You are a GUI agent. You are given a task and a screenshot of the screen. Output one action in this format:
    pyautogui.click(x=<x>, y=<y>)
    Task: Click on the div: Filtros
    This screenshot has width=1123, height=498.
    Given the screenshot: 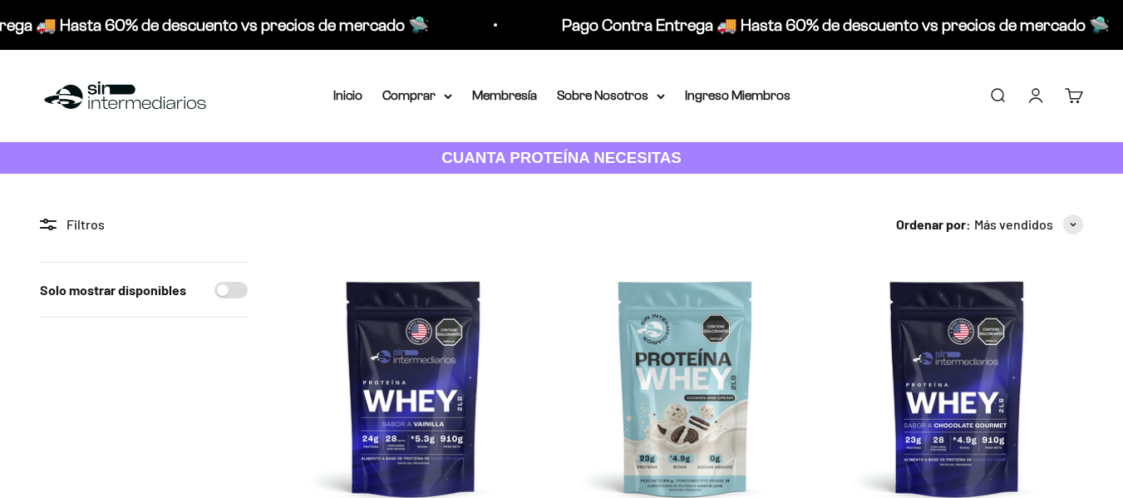 What is the action you would take?
    pyautogui.click(x=144, y=224)
    